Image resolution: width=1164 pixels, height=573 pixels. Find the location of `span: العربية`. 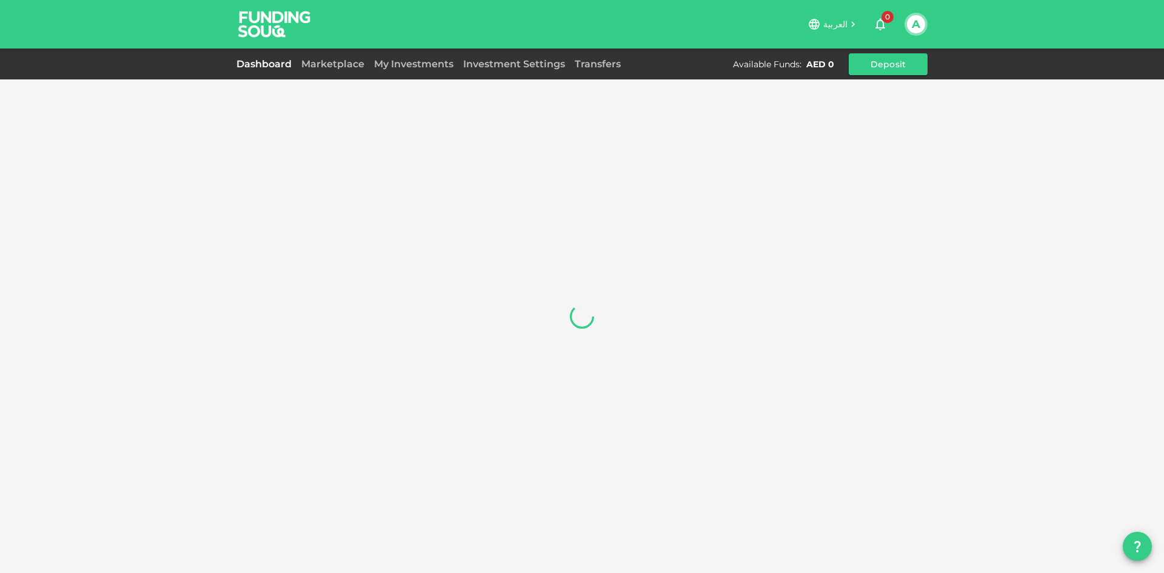

span: العربية is located at coordinates (836, 24).